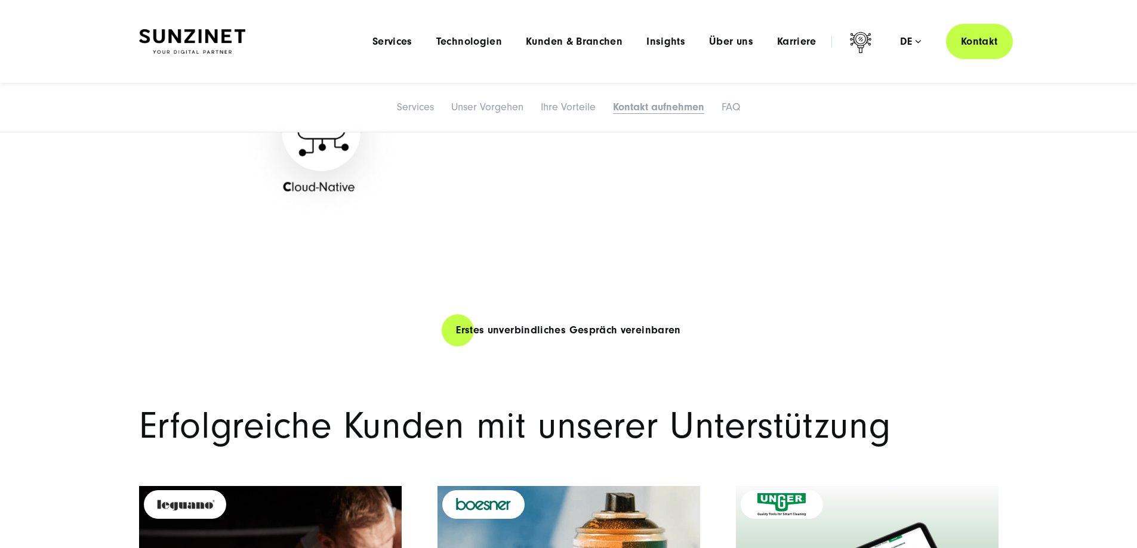 This screenshot has width=1137, height=548. What do you see at coordinates (979, 41) in the screenshot?
I see `a: Kontakt` at bounding box center [979, 41].